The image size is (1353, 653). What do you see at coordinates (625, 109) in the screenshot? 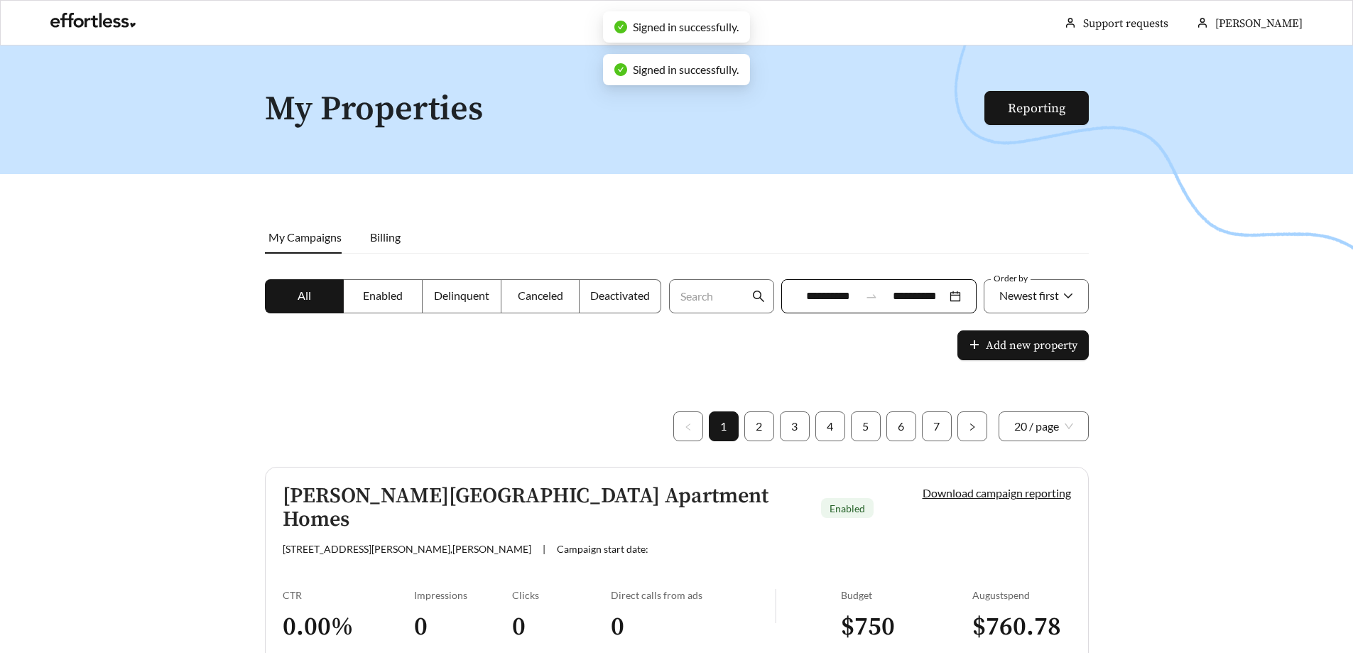
I see `h1: My Properties` at bounding box center [625, 109].